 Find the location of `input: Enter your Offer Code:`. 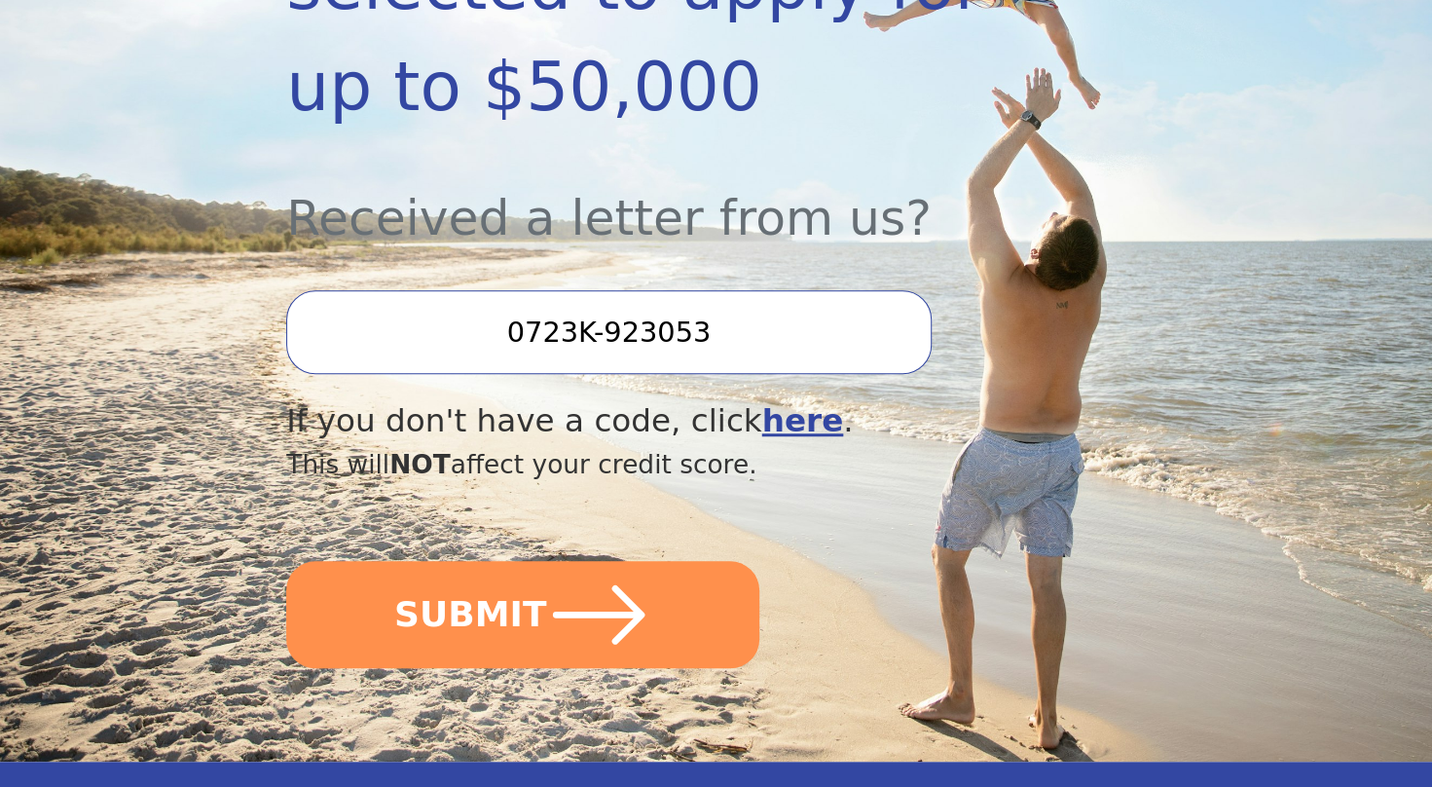

input: Enter your Offer Code: is located at coordinates (608, 332).